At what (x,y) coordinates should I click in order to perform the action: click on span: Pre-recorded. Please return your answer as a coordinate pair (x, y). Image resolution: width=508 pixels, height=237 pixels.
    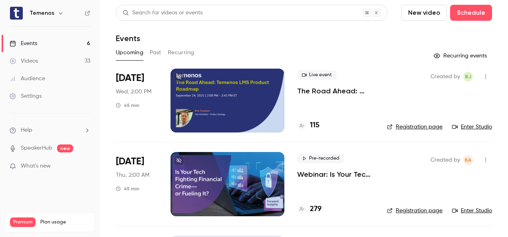
    Looking at the image, I should click on (321, 159).